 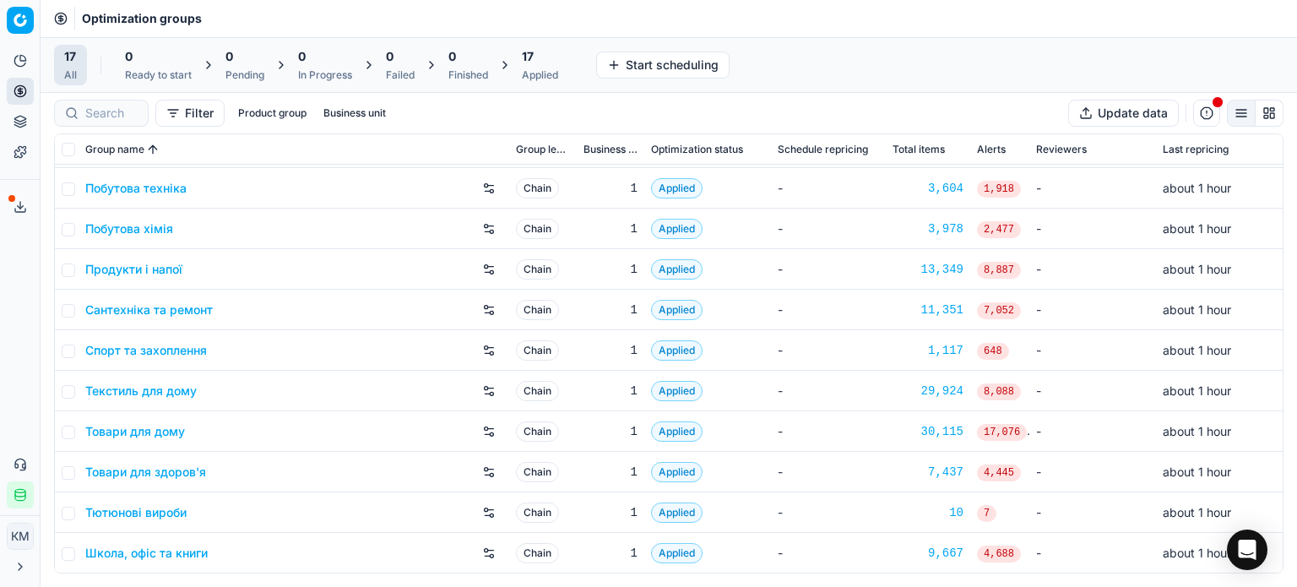 What do you see at coordinates (928, 188) in the screenshot?
I see `div: 3,604` at bounding box center [928, 188].